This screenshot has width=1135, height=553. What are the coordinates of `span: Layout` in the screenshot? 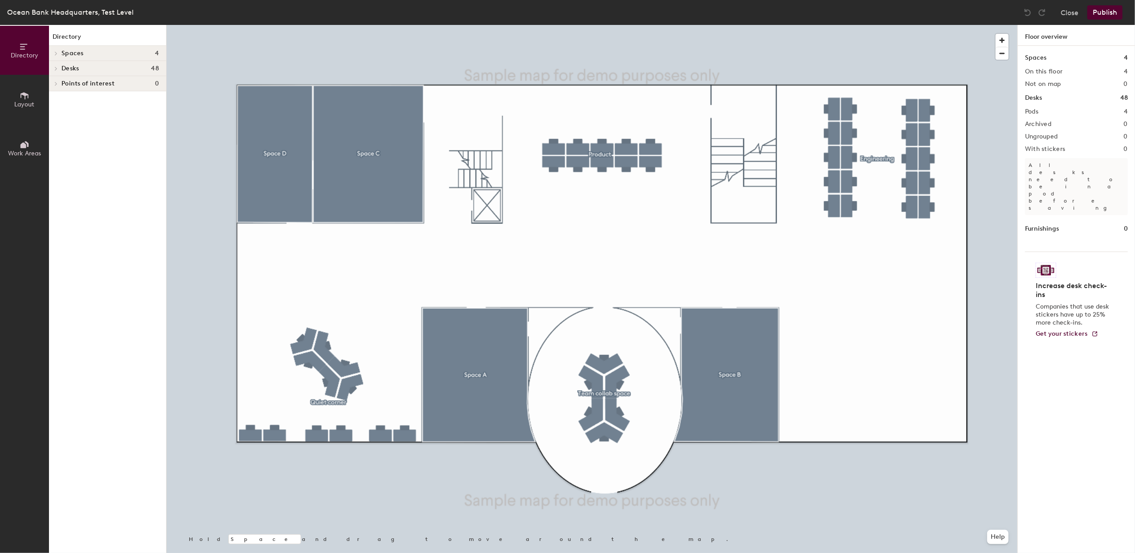 It's located at (24, 104).